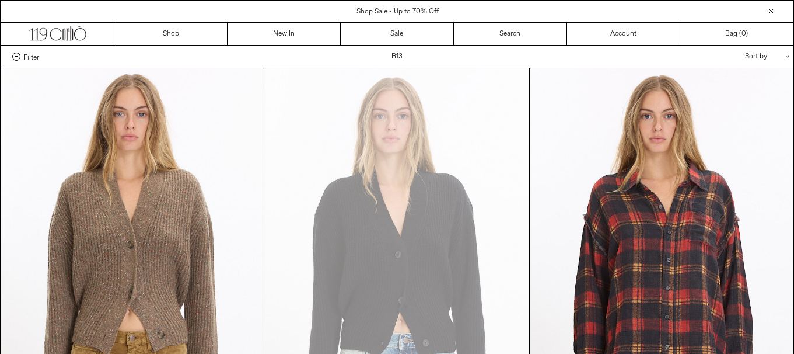  I want to click on a: Sale, so click(397, 34).